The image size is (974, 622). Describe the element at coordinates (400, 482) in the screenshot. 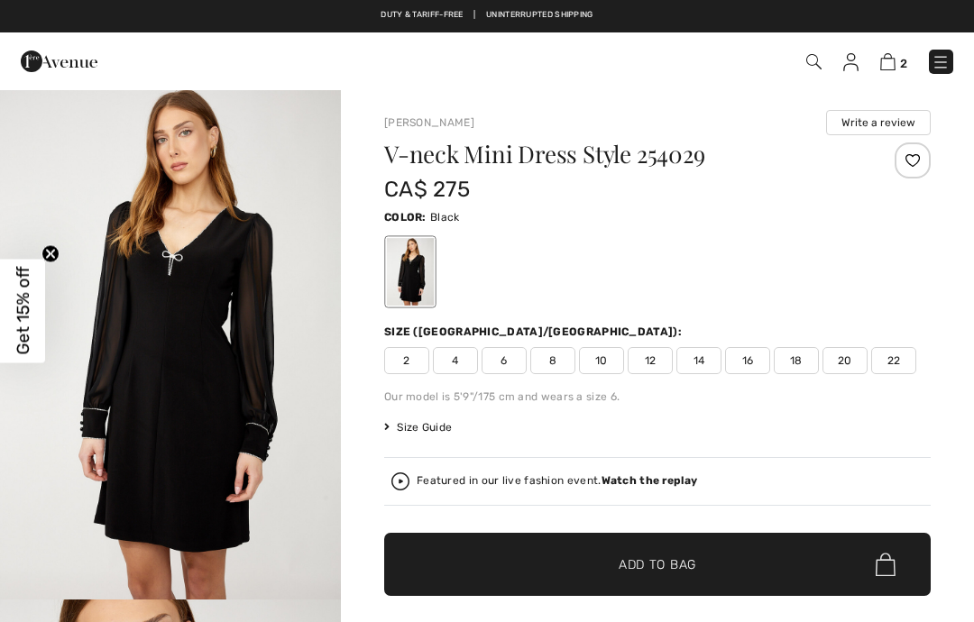

I see `img: Watch the replay` at that location.